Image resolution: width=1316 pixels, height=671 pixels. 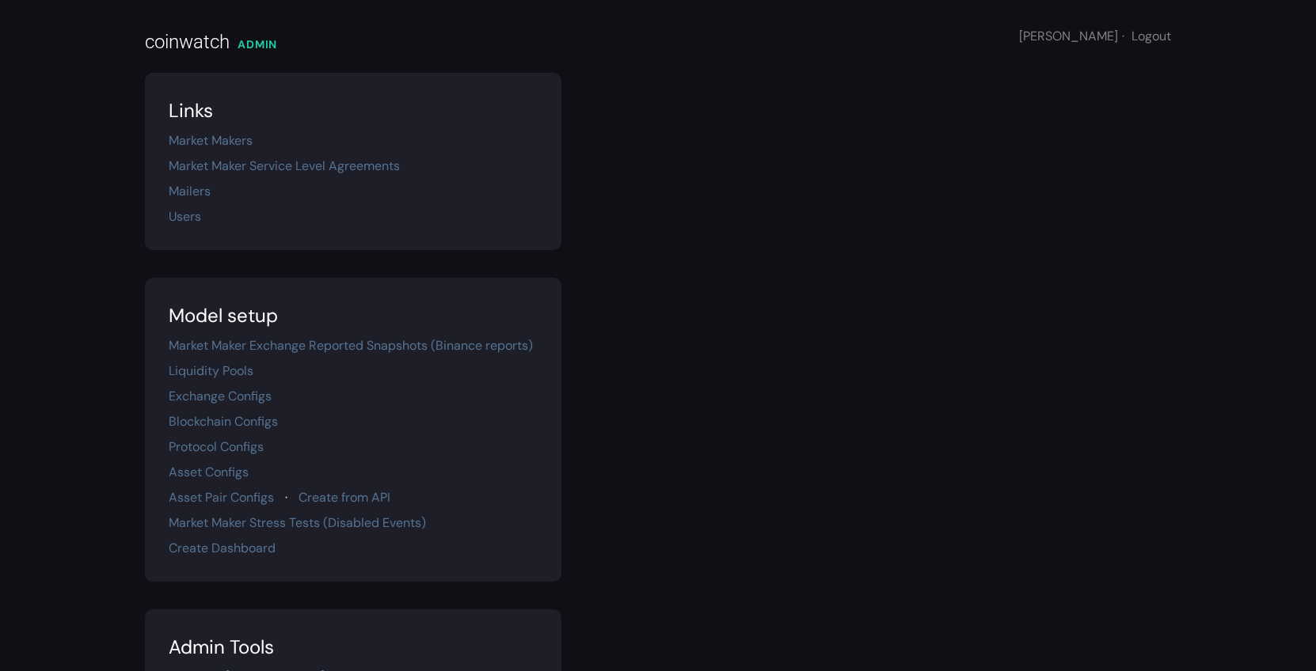 I want to click on a: Mailers, so click(x=189, y=191).